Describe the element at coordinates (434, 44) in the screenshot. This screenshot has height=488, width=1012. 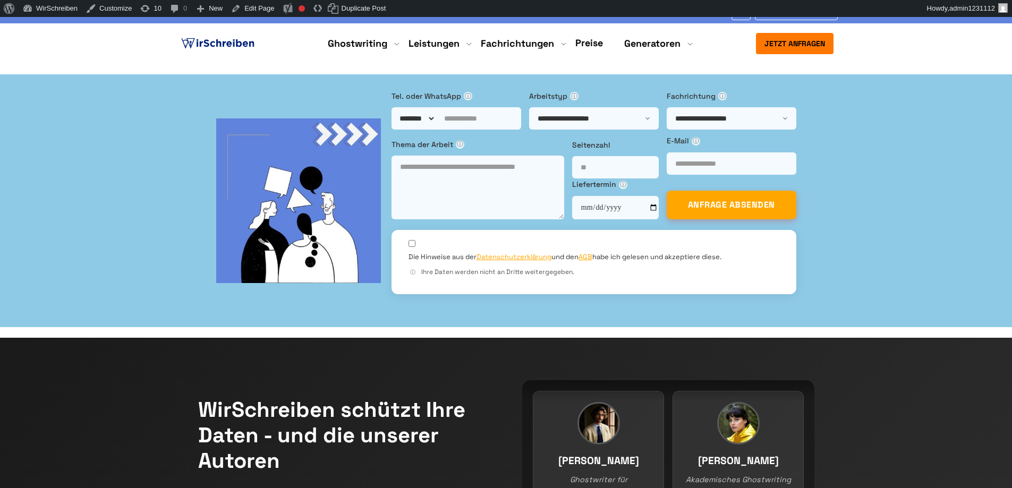
I see `a: Leistungen` at that location.